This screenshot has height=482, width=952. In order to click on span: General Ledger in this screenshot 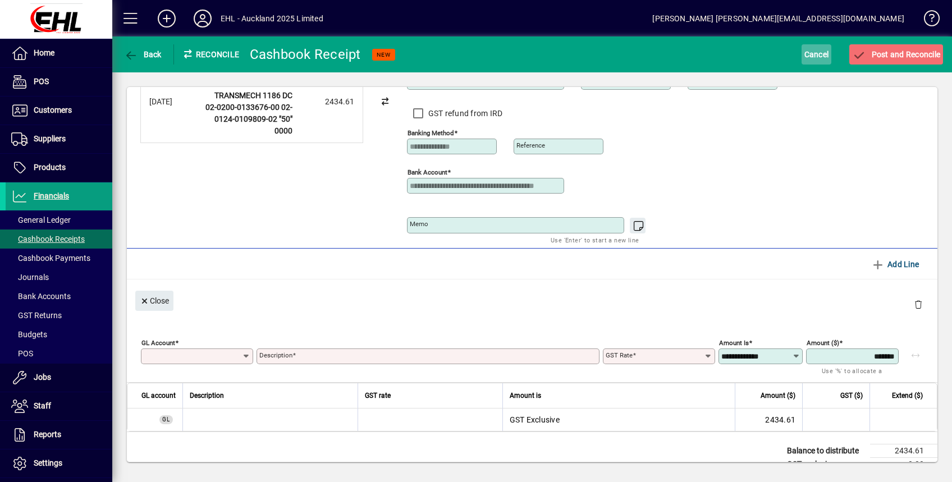, I will do `click(41, 220)`.